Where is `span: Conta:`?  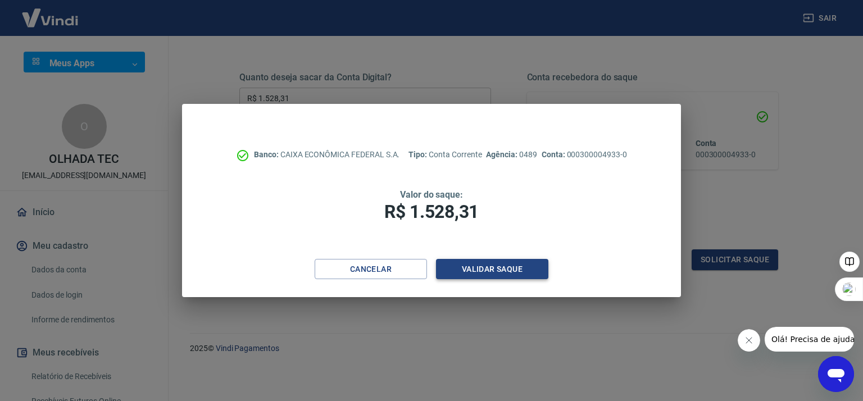 span: Conta: is located at coordinates (554, 154).